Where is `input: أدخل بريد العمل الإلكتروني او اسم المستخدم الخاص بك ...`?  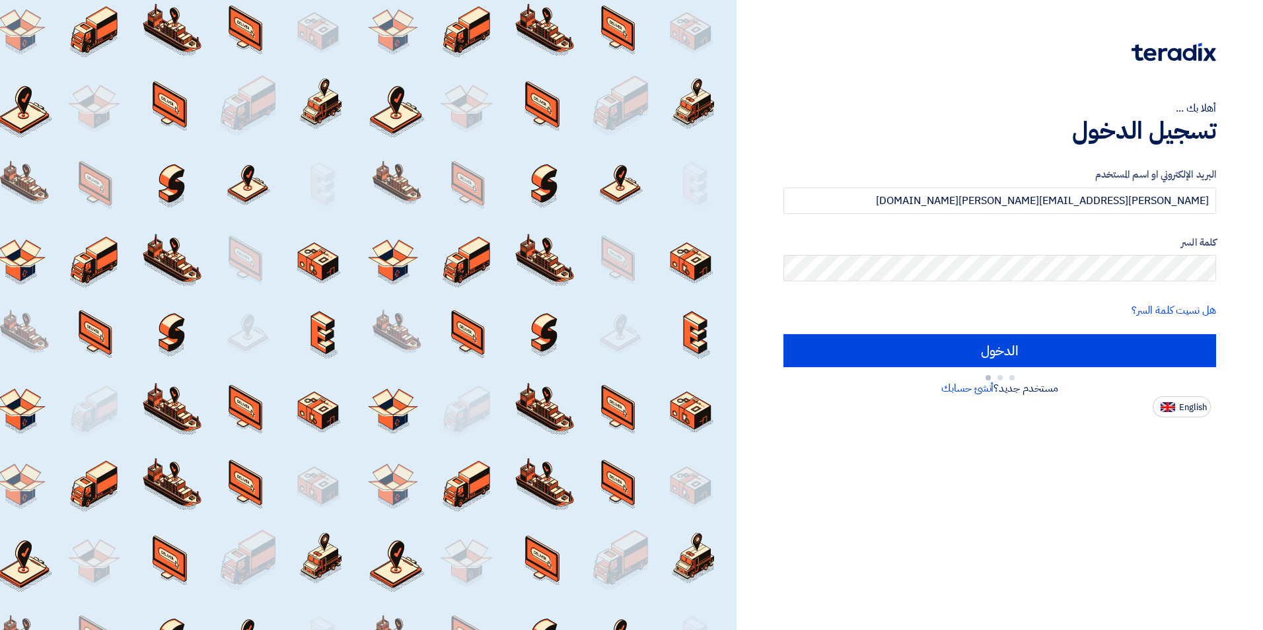
input: أدخل بريد العمل الإلكتروني او اسم المستخدم الخاص بك ... is located at coordinates (1000, 201).